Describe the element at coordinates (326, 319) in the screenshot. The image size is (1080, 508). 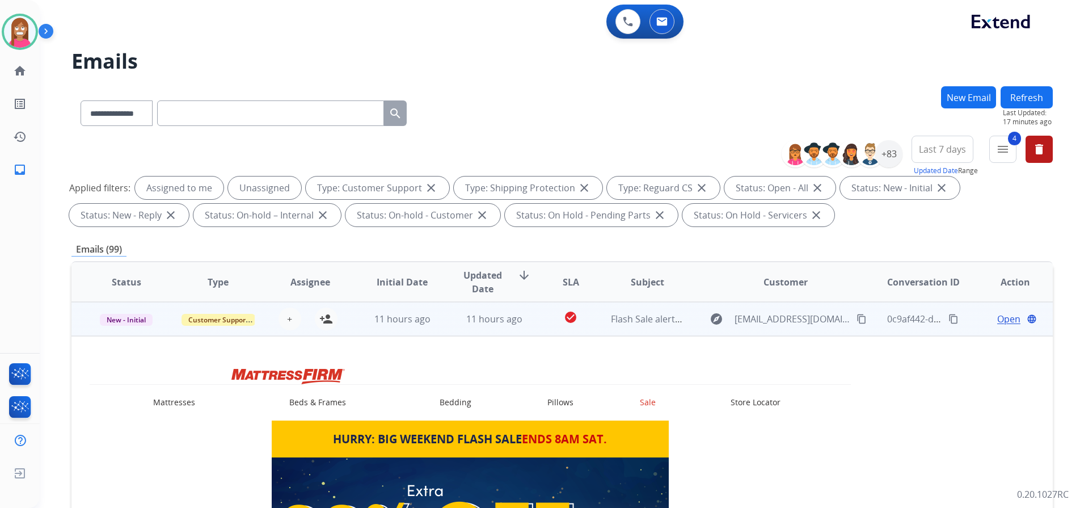
I see `mat-icon: person_add` at that location.